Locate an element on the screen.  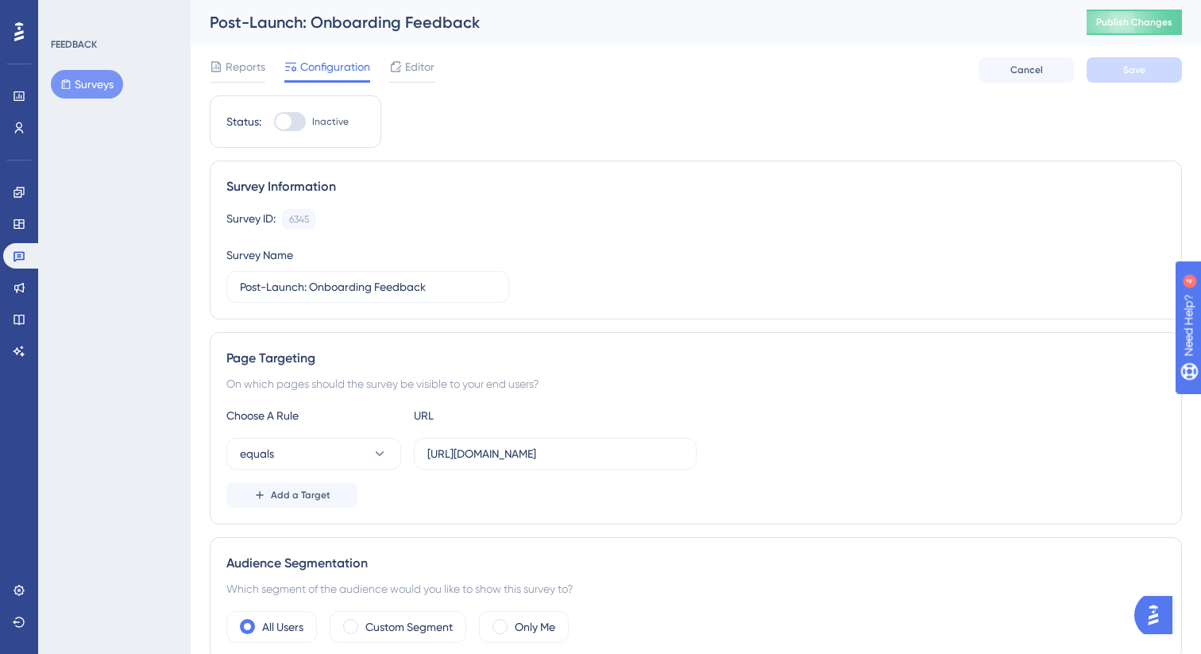
div: Choose A Rule is located at coordinates (314, 415).